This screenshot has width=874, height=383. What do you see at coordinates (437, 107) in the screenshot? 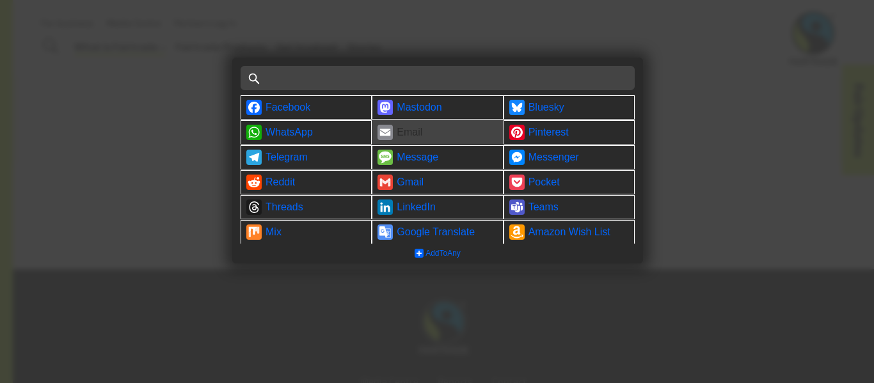
I see `a: Mastodon` at bounding box center [437, 107].